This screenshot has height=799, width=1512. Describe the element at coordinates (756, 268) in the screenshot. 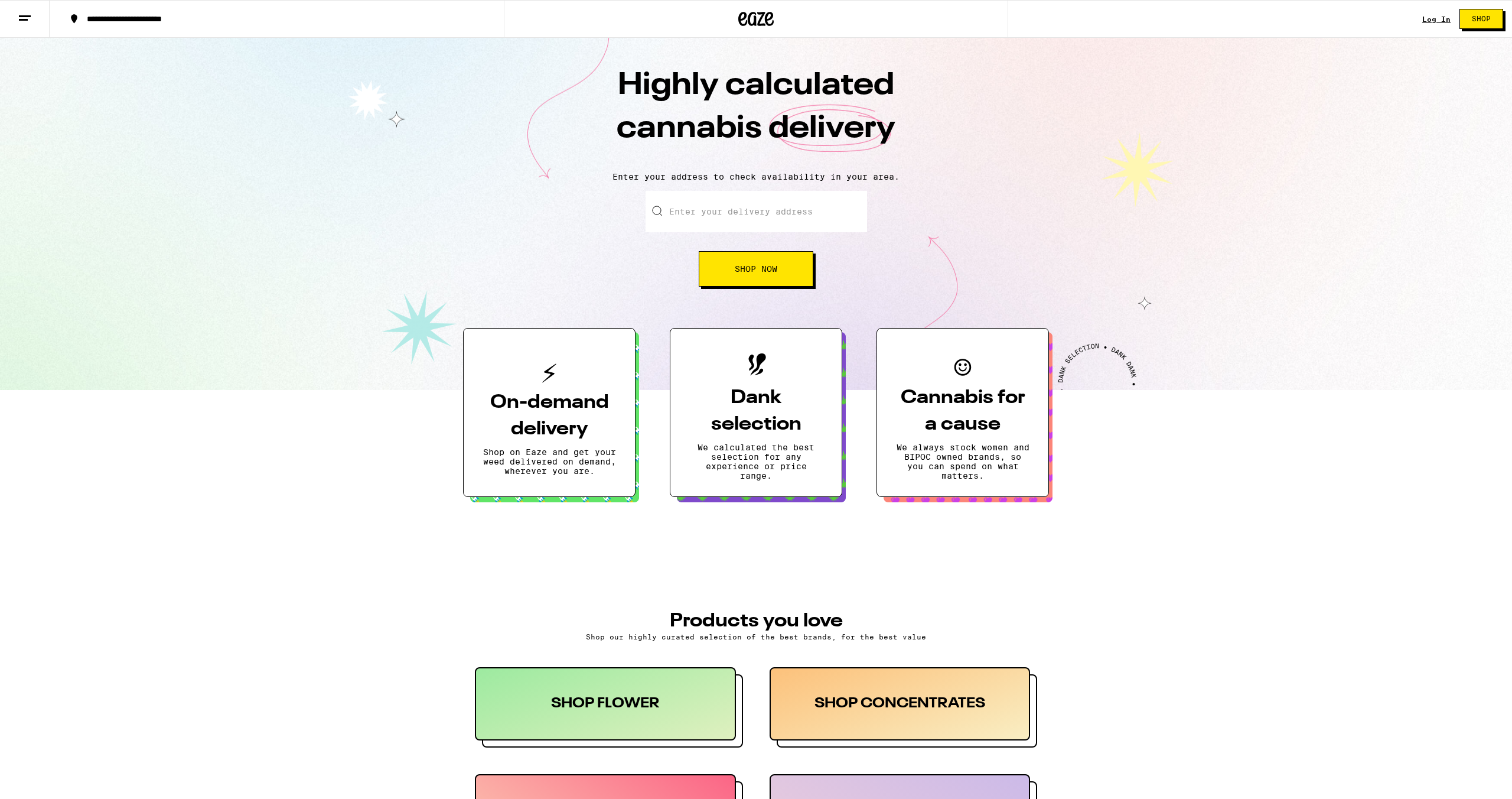

I see `span: Shop Now` at that location.